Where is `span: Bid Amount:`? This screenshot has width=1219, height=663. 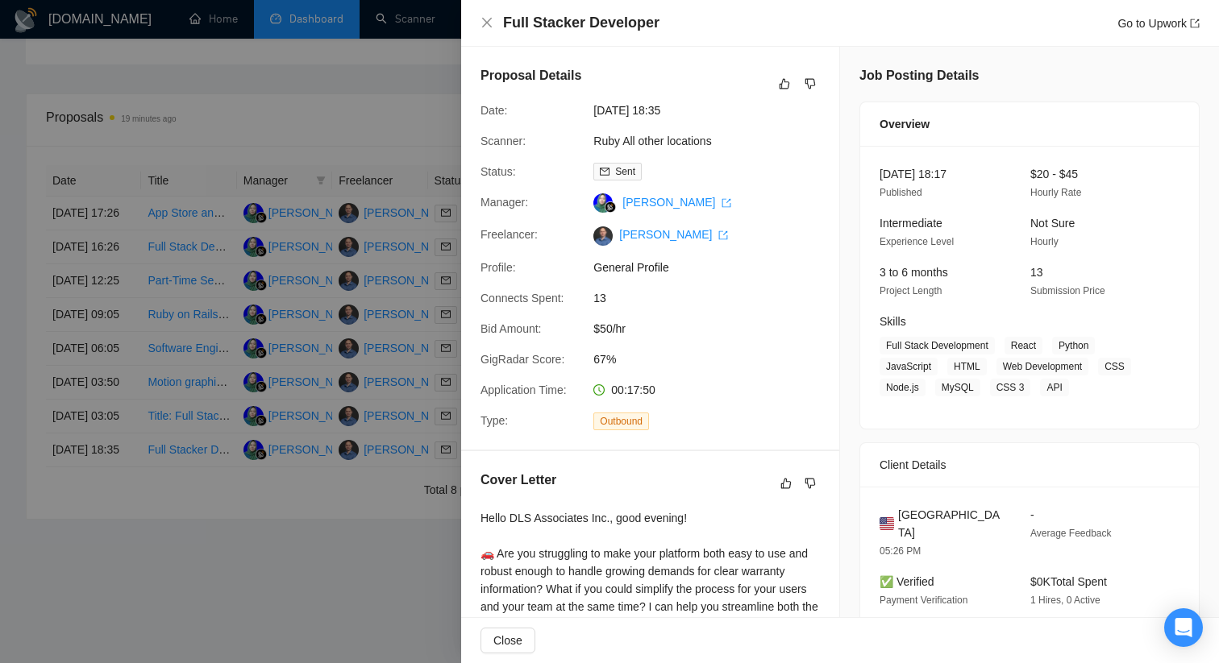
span: Bid Amount: is located at coordinates (511, 329).